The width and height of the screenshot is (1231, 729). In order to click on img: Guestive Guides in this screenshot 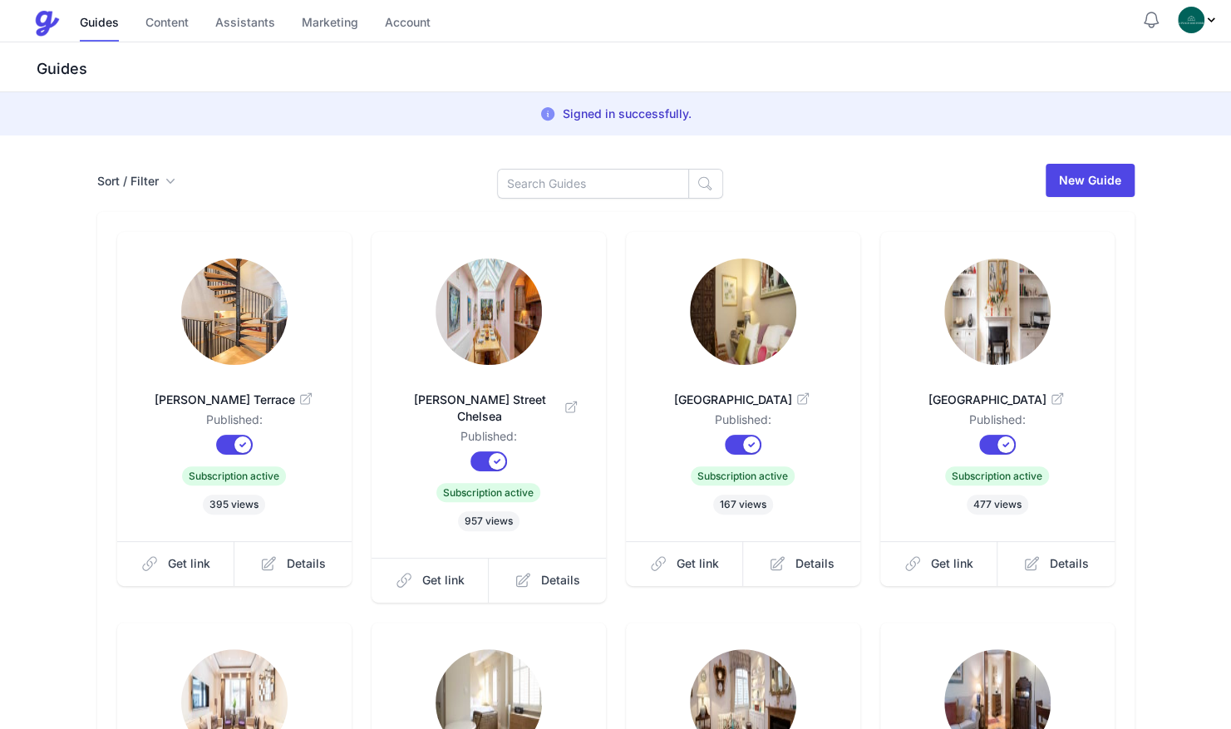, I will do `click(47, 23)`.